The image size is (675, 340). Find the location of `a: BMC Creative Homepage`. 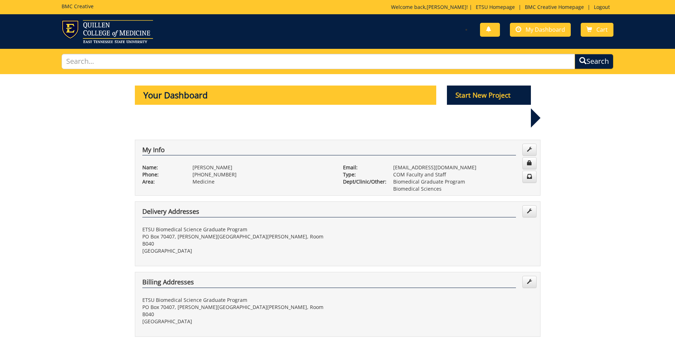

a: BMC Creative Homepage is located at coordinates (555, 7).